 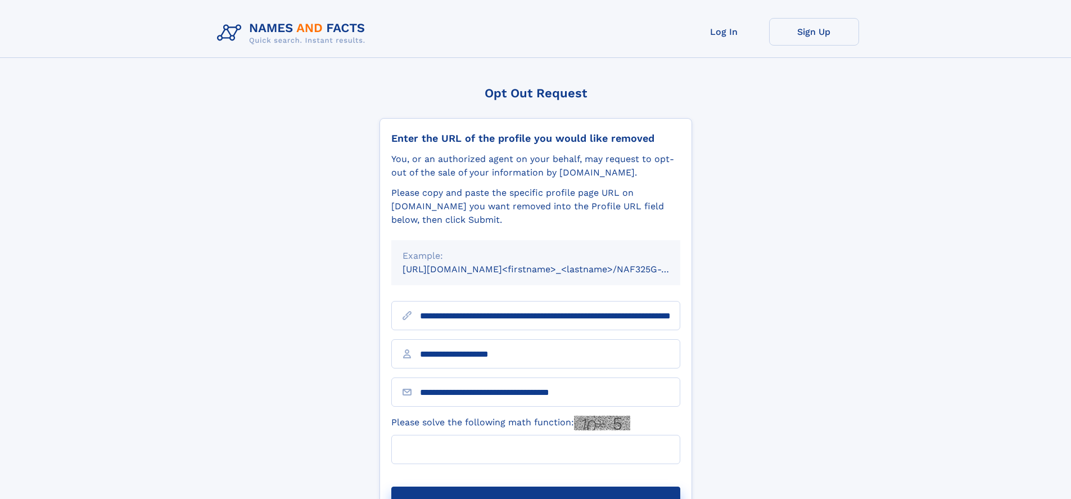 I want to click on a: Log In, so click(x=724, y=31).